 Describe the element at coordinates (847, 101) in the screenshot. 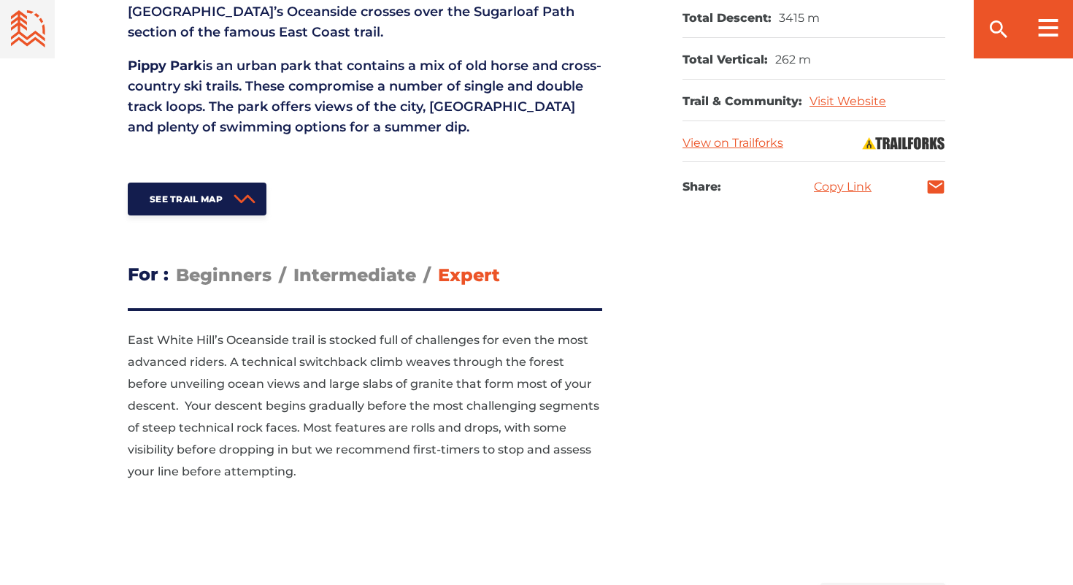

I see `a: Visit Website` at that location.